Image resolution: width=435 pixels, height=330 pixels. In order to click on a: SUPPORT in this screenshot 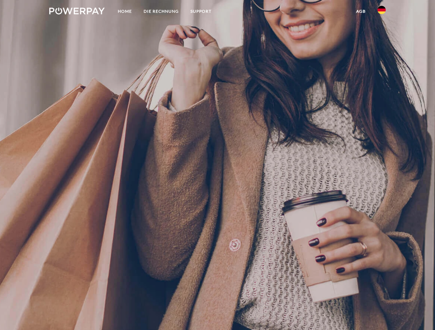, I will do `click(201, 11)`.